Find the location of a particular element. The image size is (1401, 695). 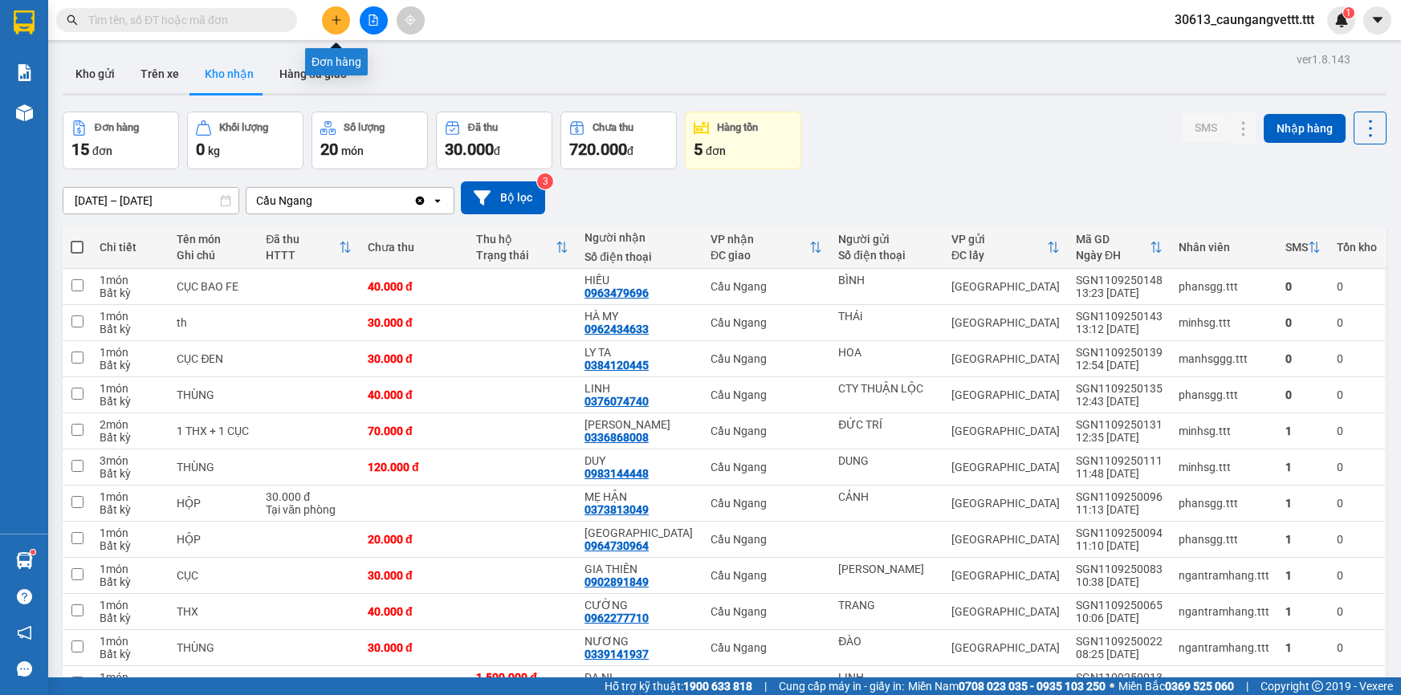

div: LINH is located at coordinates (887, 678).